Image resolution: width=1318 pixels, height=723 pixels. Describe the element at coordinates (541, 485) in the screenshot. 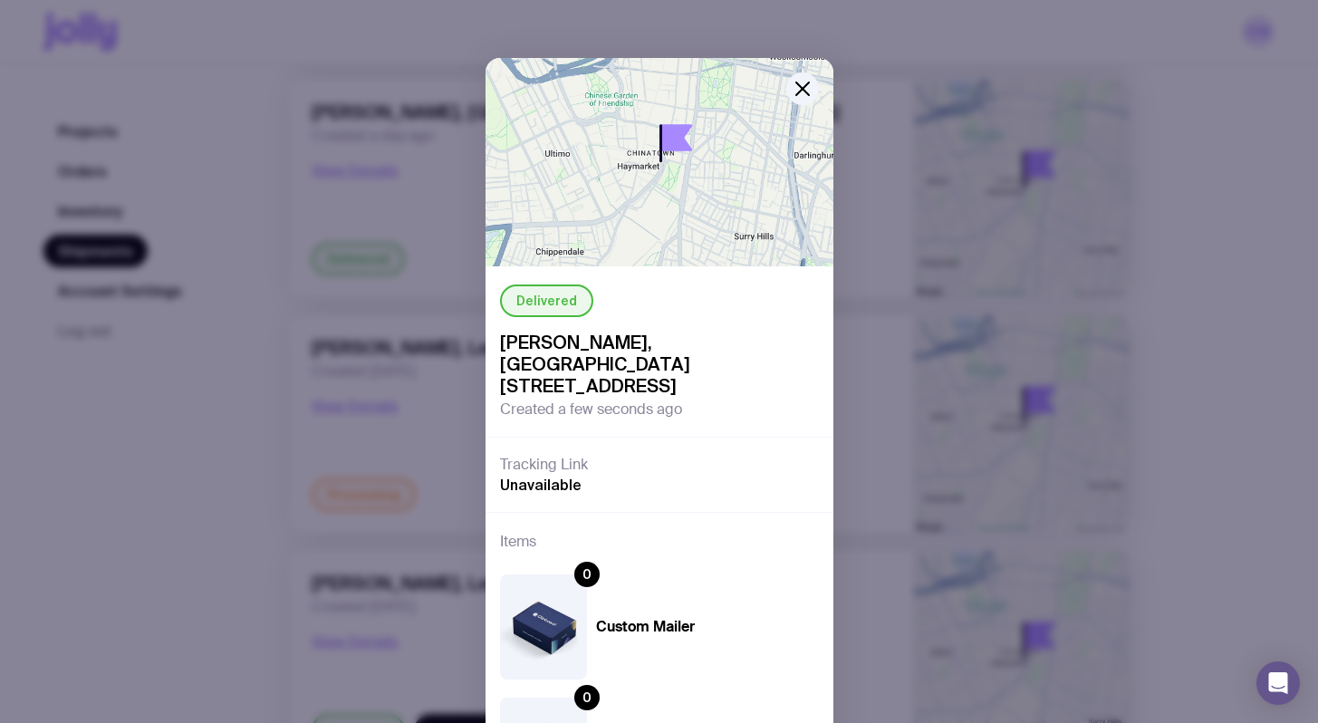

I see `span: Unavailable` at that location.